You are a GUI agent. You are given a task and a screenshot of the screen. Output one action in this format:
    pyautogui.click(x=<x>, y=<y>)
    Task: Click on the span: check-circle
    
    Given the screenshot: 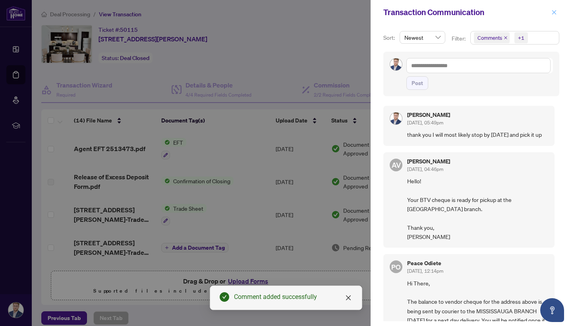 What is the action you would take?
    pyautogui.click(x=225, y=297)
    